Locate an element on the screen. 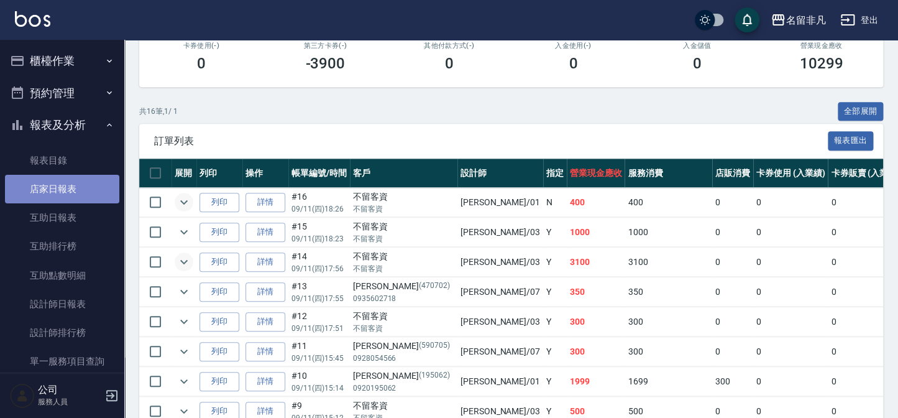  a: 互助點數明細 is located at coordinates (62, 275).